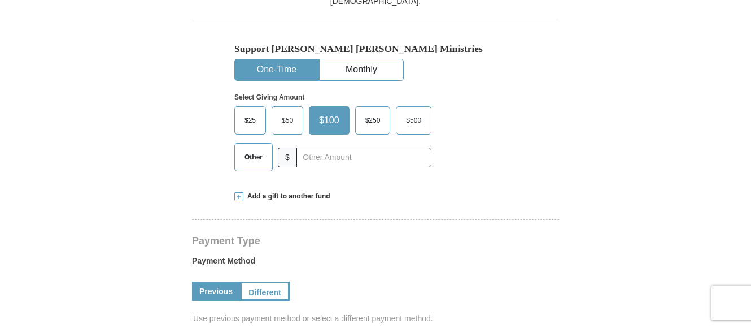 The image size is (751, 328). What do you see at coordinates (216, 291) in the screenshot?
I see `a: Previous` at bounding box center [216, 291].